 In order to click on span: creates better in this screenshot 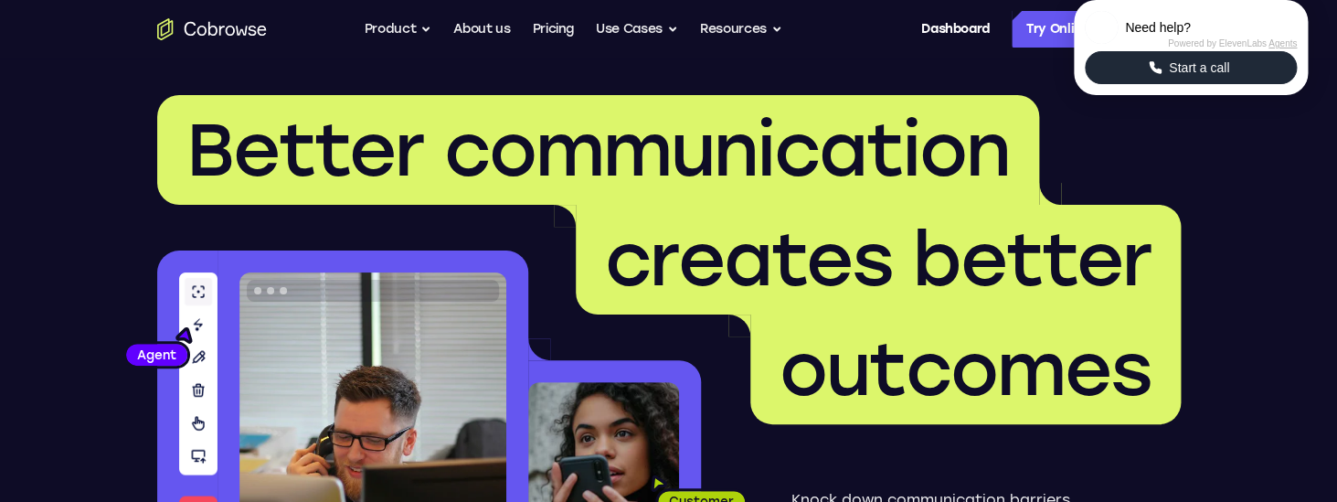, I will do `click(878, 260)`.